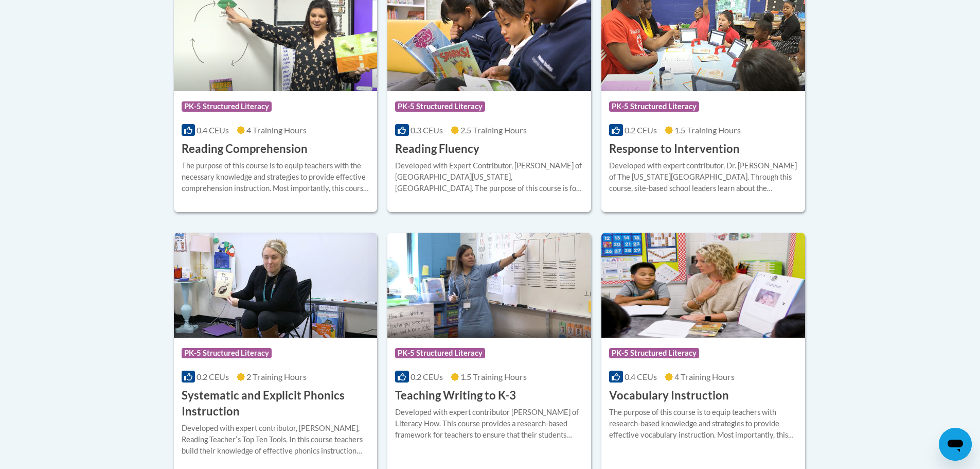 The image size is (980, 469). Describe the element at coordinates (276, 376) in the screenshot. I see `span: 2 Training Hours` at that location.